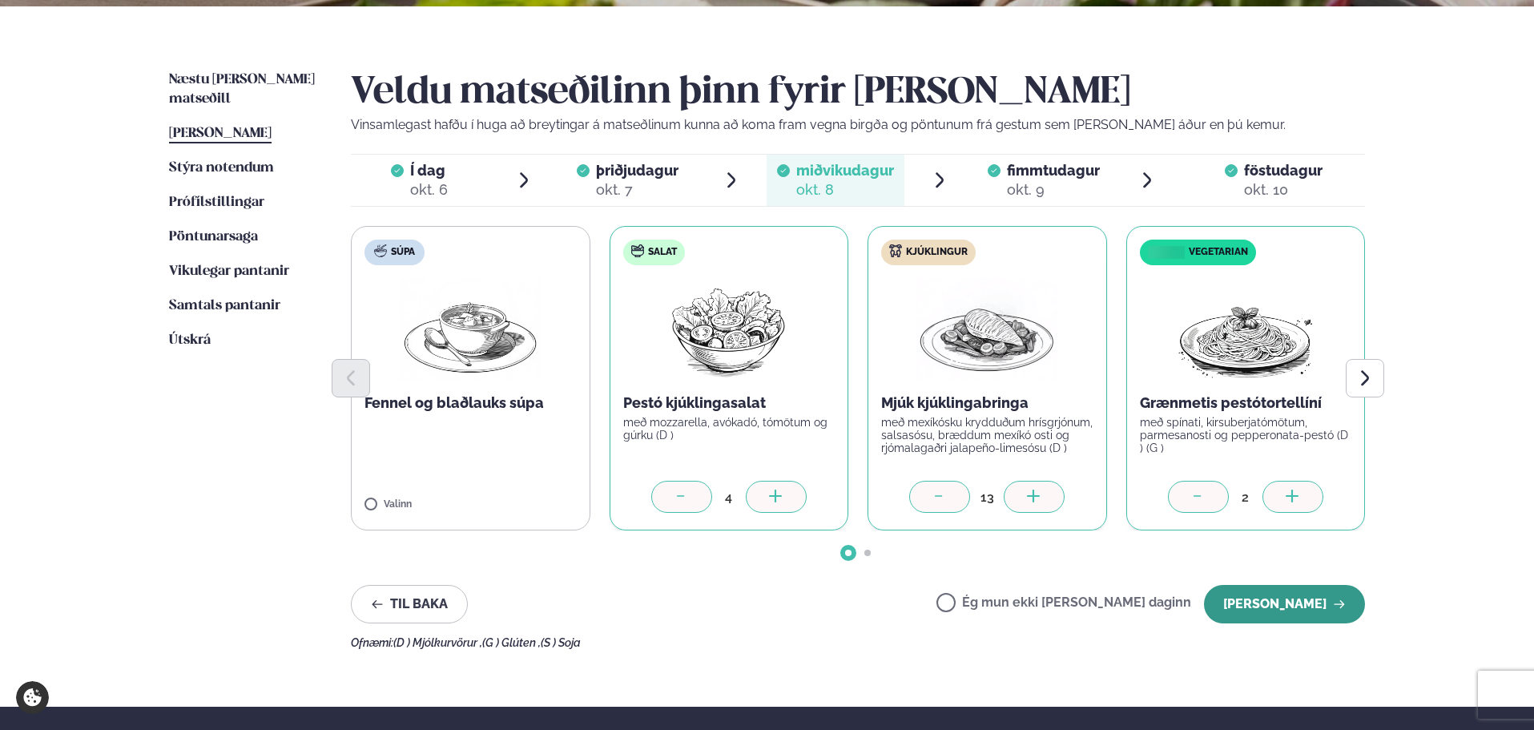  Describe the element at coordinates (895, 251) in the screenshot. I see `img: chicken.svg` at that location.